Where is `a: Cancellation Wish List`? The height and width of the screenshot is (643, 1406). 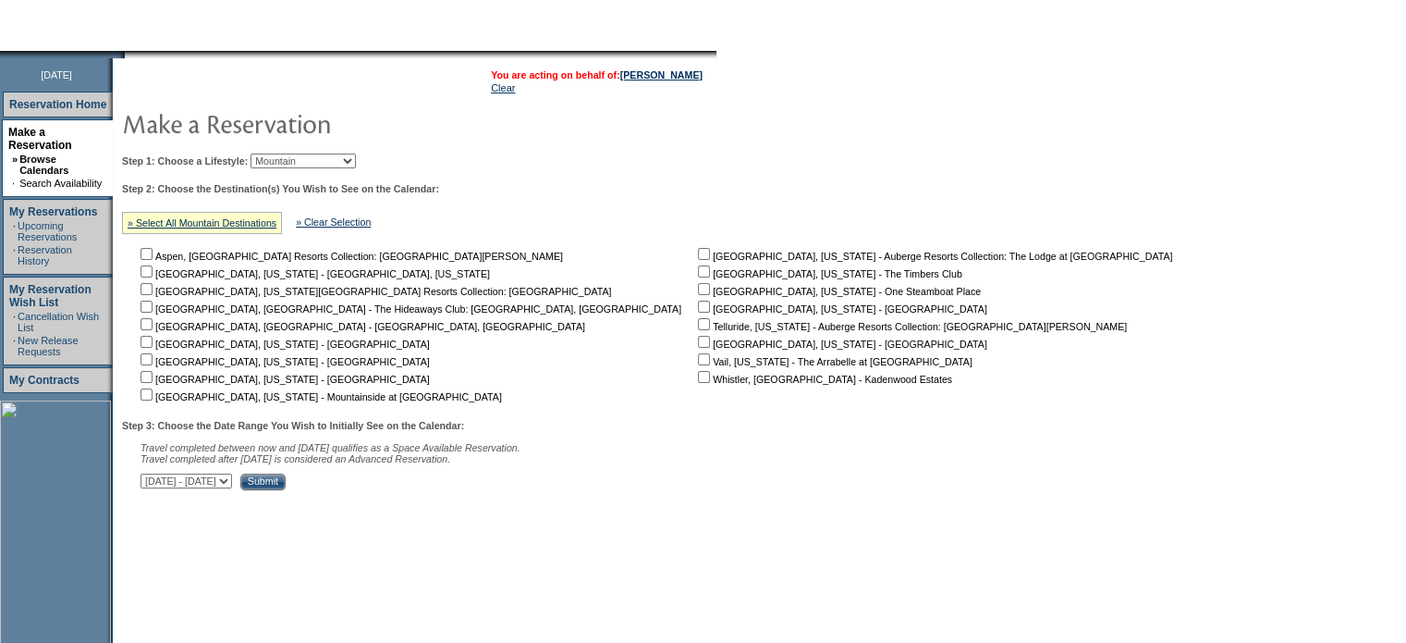
a: Cancellation Wish List is located at coordinates (58, 322).